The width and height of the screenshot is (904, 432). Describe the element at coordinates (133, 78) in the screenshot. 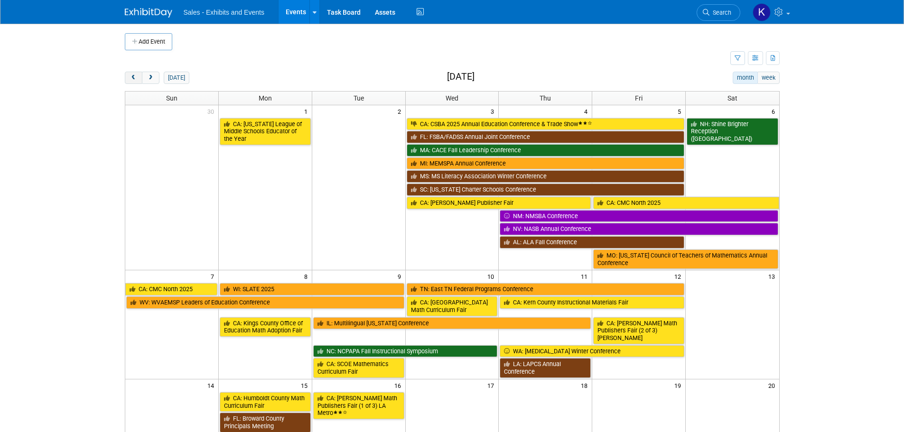

I see `button: prev` at that location.